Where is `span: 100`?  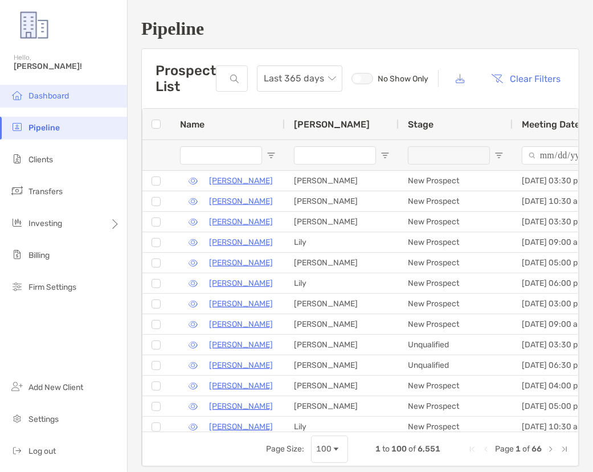 span: 100 is located at coordinates (399, 449).